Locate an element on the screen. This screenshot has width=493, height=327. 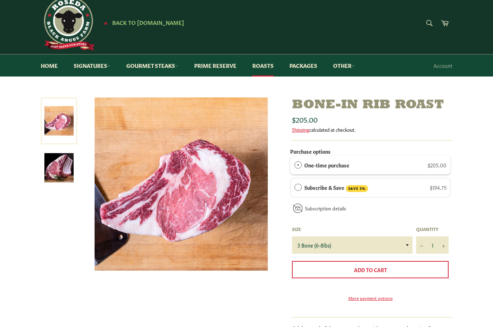
a: Roasts is located at coordinates (263, 65).